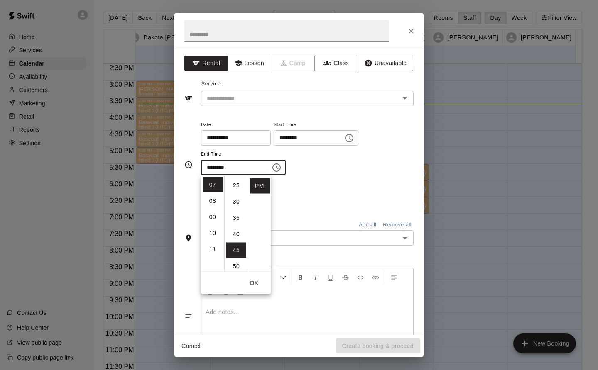  Describe the element at coordinates (375, 277) in the screenshot. I see `button: Insert Link` at that location.